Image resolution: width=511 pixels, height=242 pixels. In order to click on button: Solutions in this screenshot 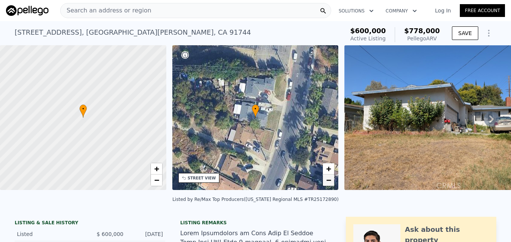, I will do `click(356, 11)`.